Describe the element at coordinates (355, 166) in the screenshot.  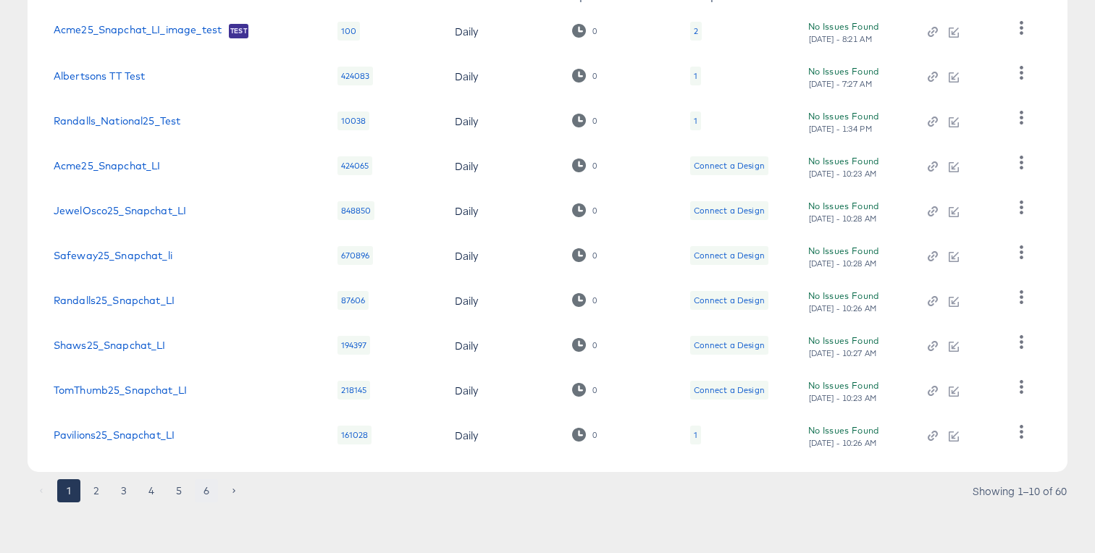
I see `div: 424065` at that location.